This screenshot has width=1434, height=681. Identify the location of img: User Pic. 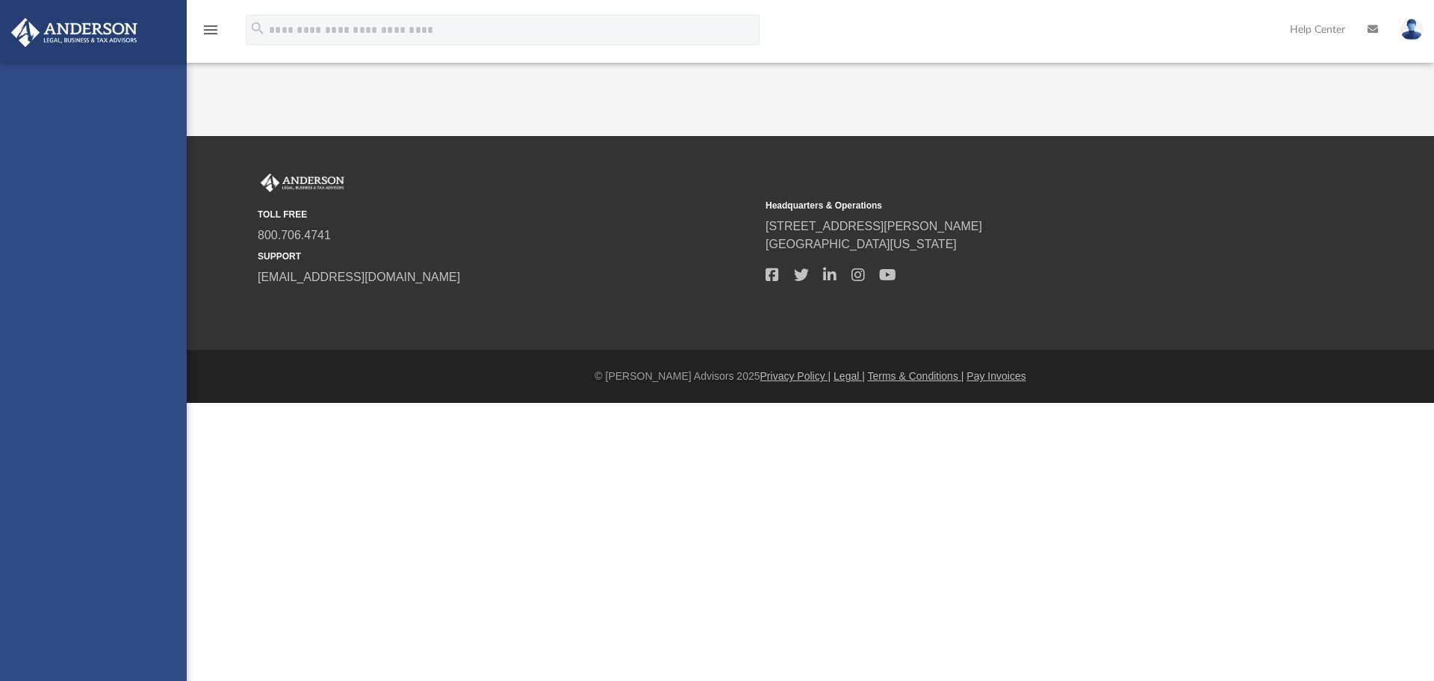
(1412, 29).